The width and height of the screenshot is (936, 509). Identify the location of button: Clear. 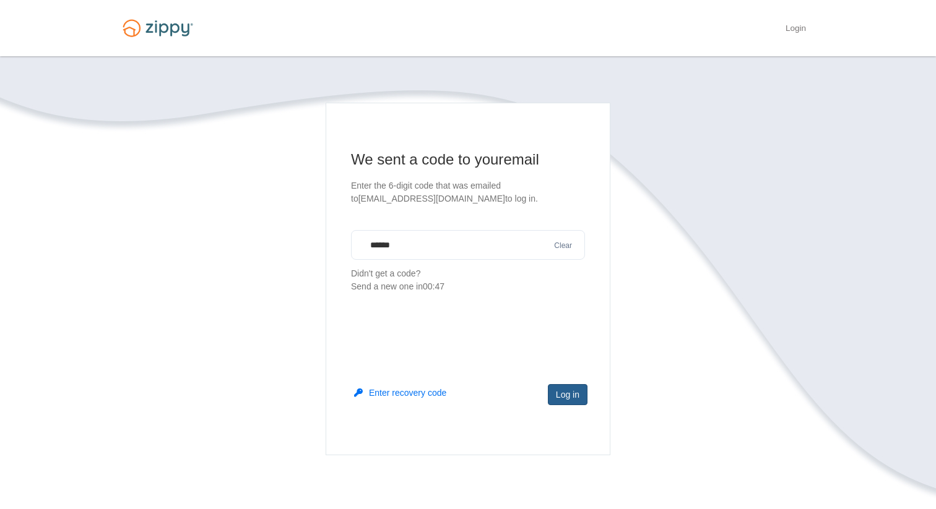
(563, 246).